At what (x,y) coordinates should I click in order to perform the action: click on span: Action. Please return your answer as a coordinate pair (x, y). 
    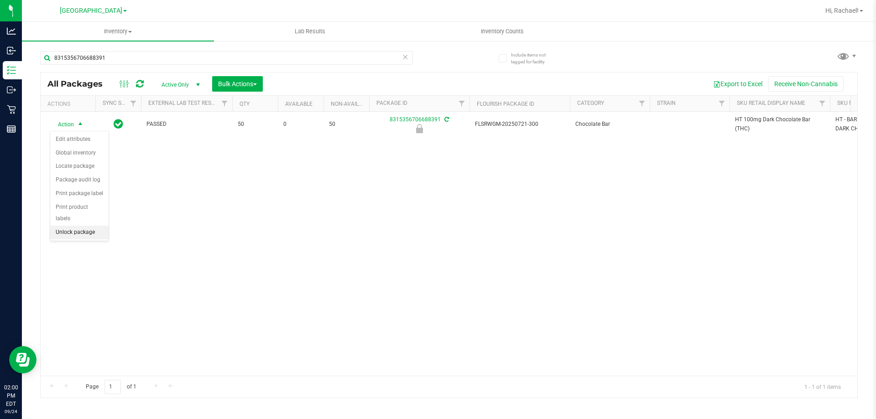
    Looking at the image, I should click on (62, 125).